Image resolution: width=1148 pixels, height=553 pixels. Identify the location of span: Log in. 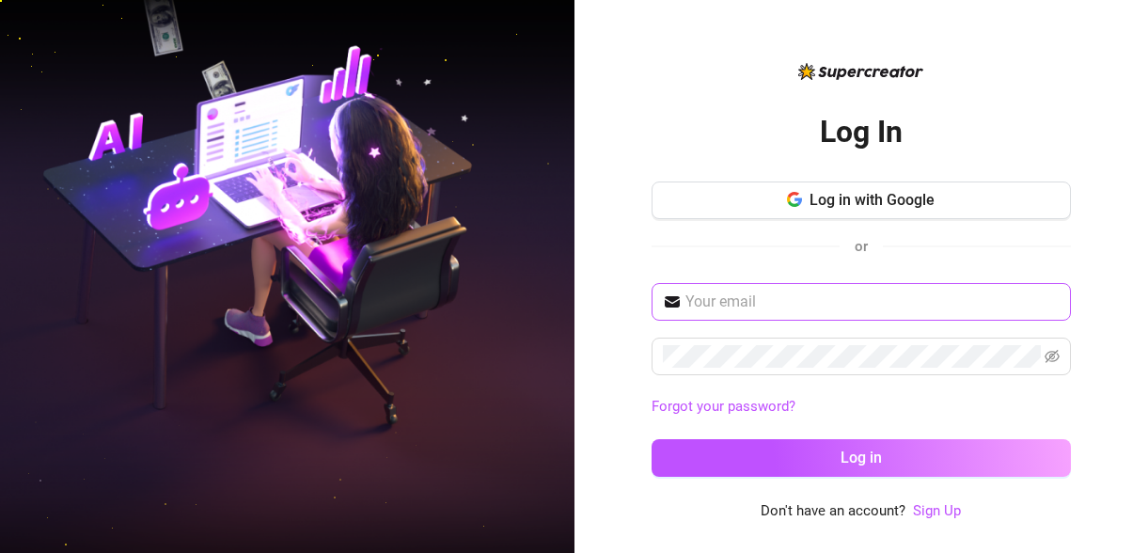
(861, 457).